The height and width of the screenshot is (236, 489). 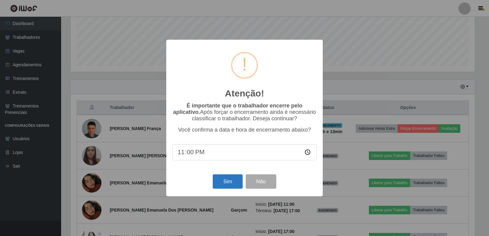 What do you see at coordinates (228, 182) in the screenshot?
I see `button: Sim` at bounding box center [228, 182].